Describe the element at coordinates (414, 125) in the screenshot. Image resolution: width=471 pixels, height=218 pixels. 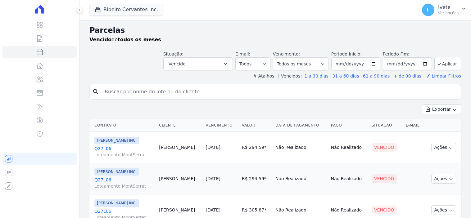
I see `th: E-mail` at that location.